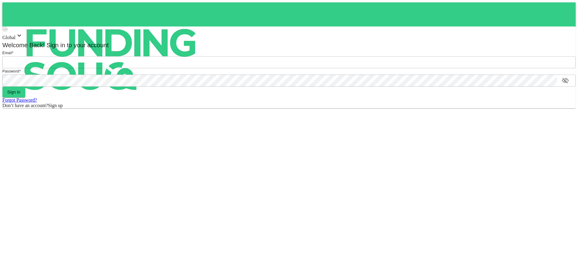 The height and width of the screenshot is (274, 578). I want to click on span: Forgot Password?, so click(20, 100).